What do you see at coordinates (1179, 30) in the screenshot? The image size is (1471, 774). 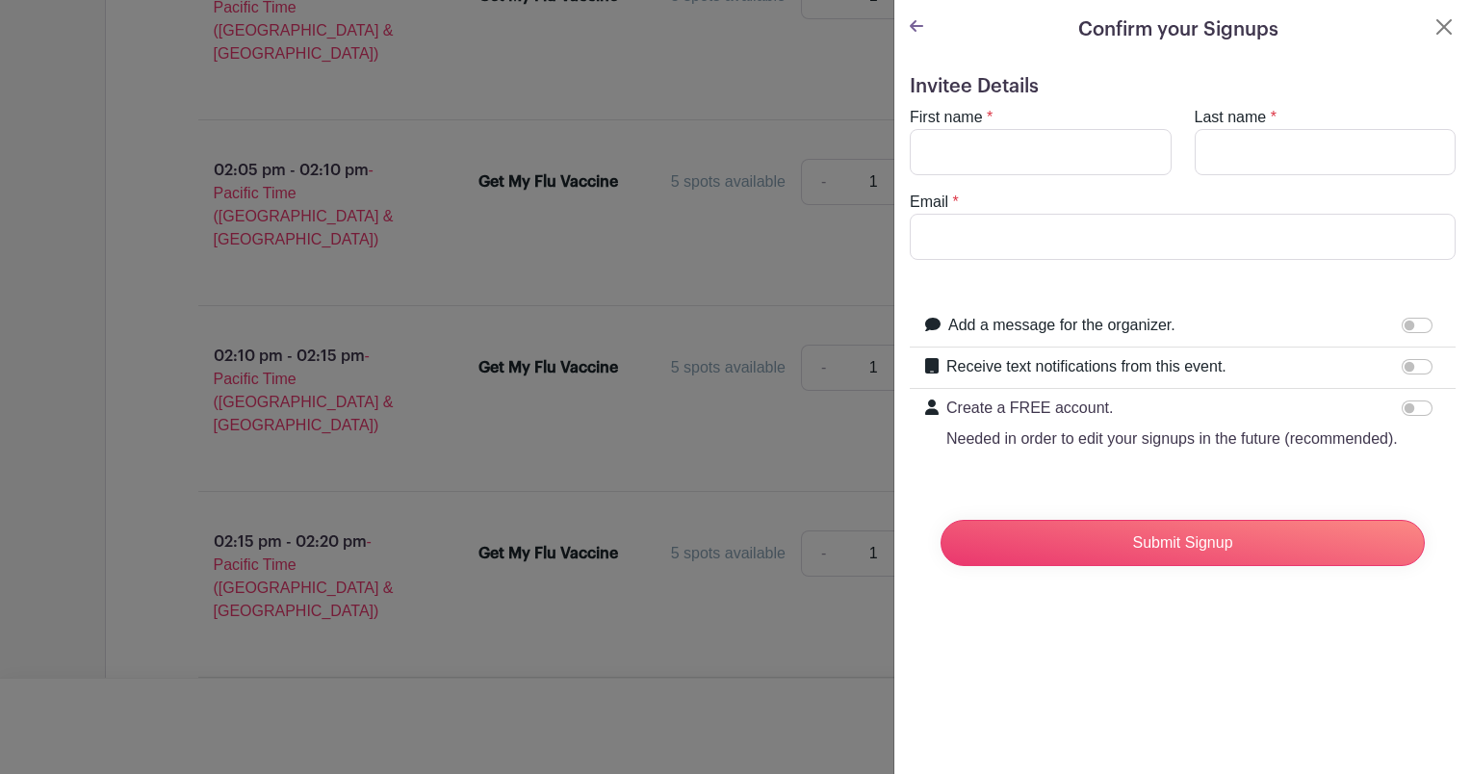 I see `h5: Confirm your Signups` at bounding box center [1179, 30].